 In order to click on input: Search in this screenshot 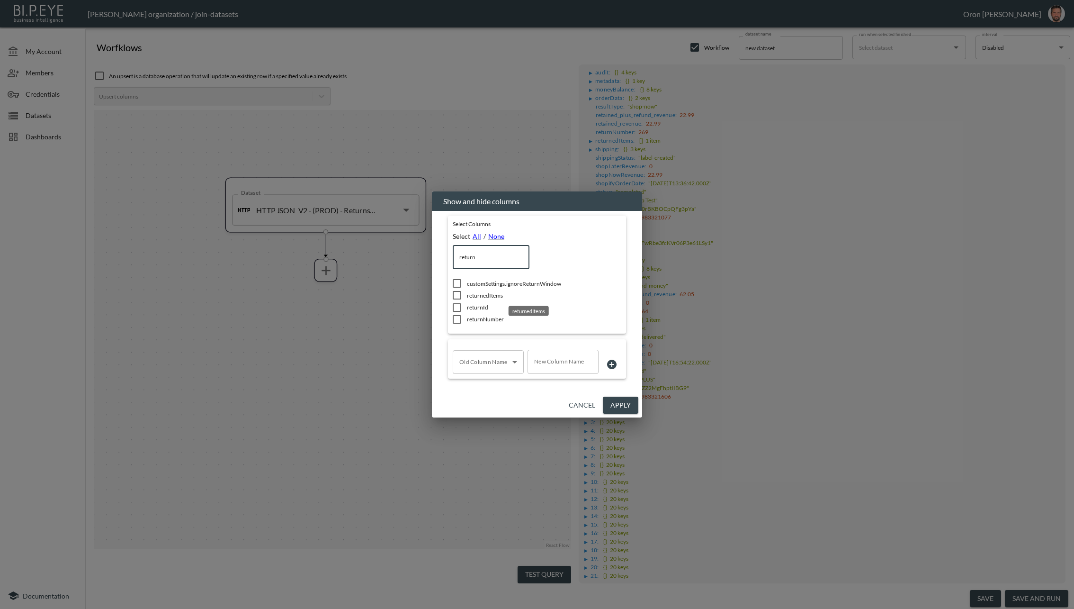, I will do `click(491, 257)`.